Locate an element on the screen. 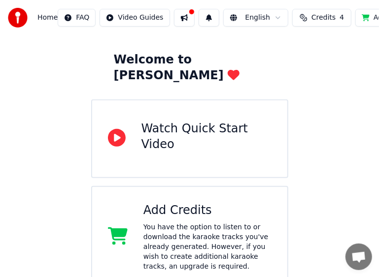 The height and width of the screenshot is (277, 379). button: Video Guides is located at coordinates (134, 18).